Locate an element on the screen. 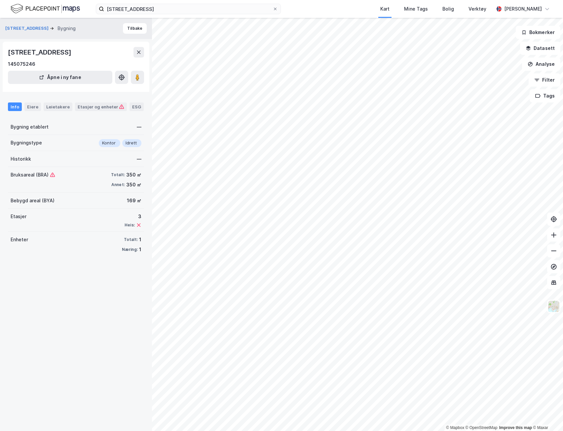  div: Historikk is located at coordinates (21, 159).